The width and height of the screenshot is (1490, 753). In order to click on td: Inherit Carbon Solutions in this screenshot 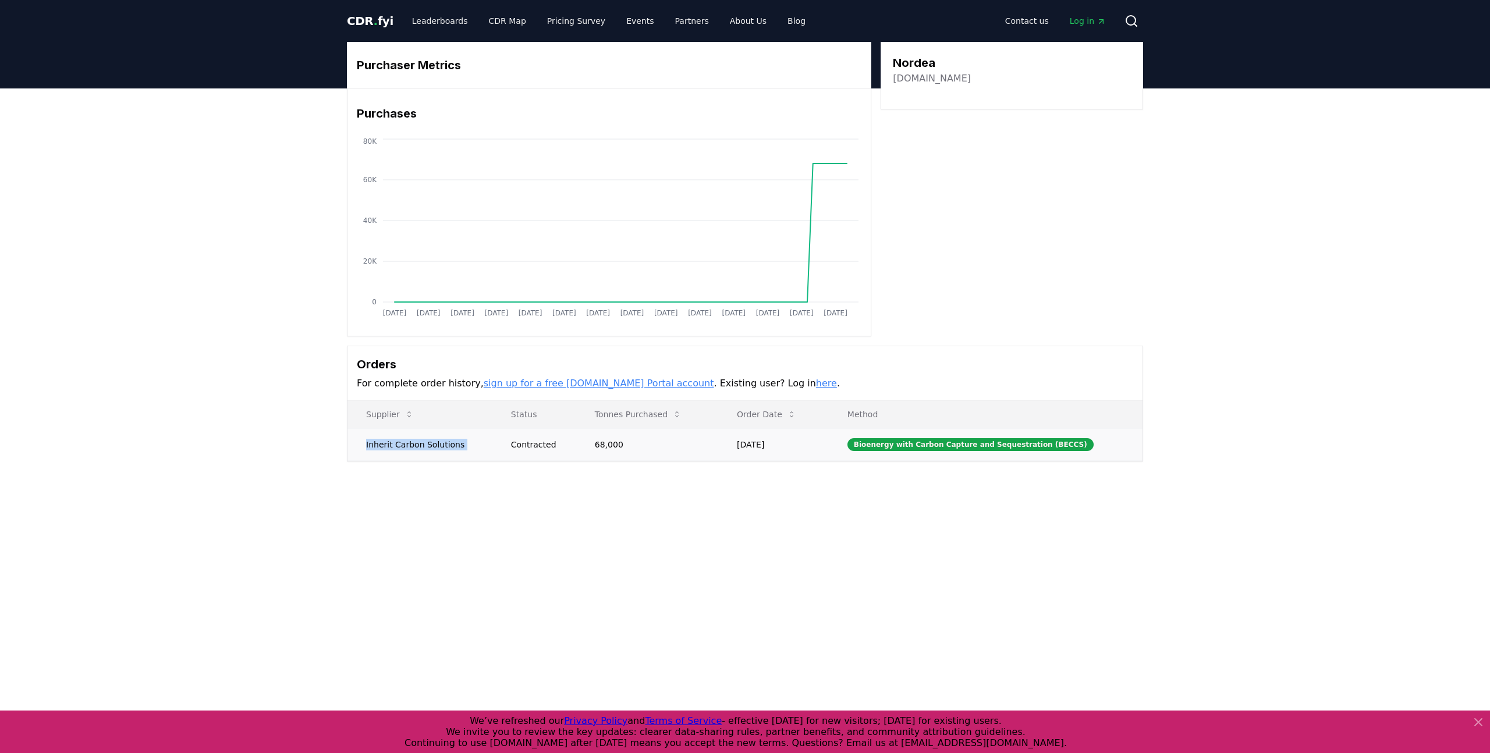, I will do `click(420, 444)`.